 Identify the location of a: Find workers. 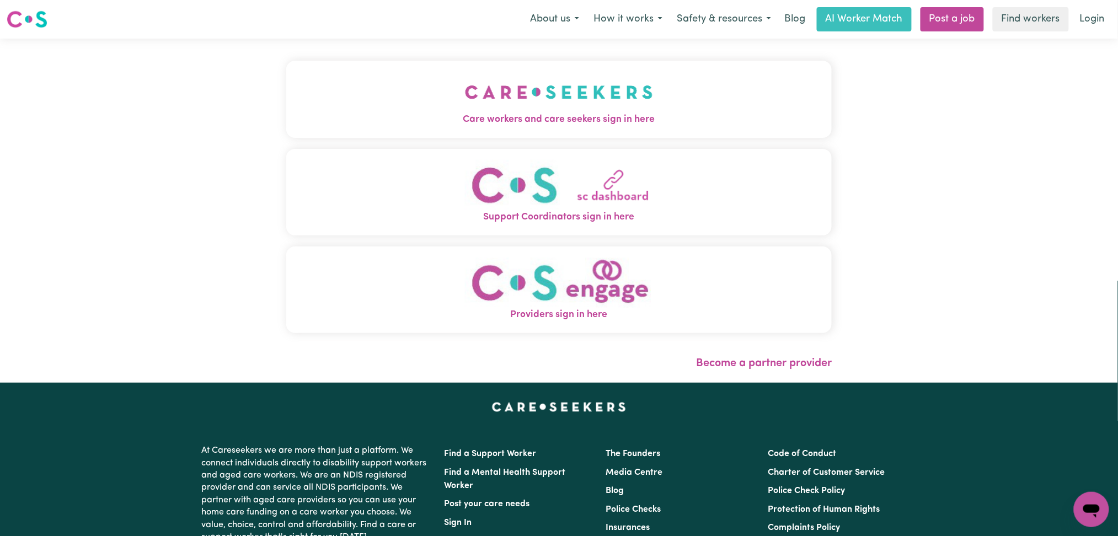
(1031, 19).